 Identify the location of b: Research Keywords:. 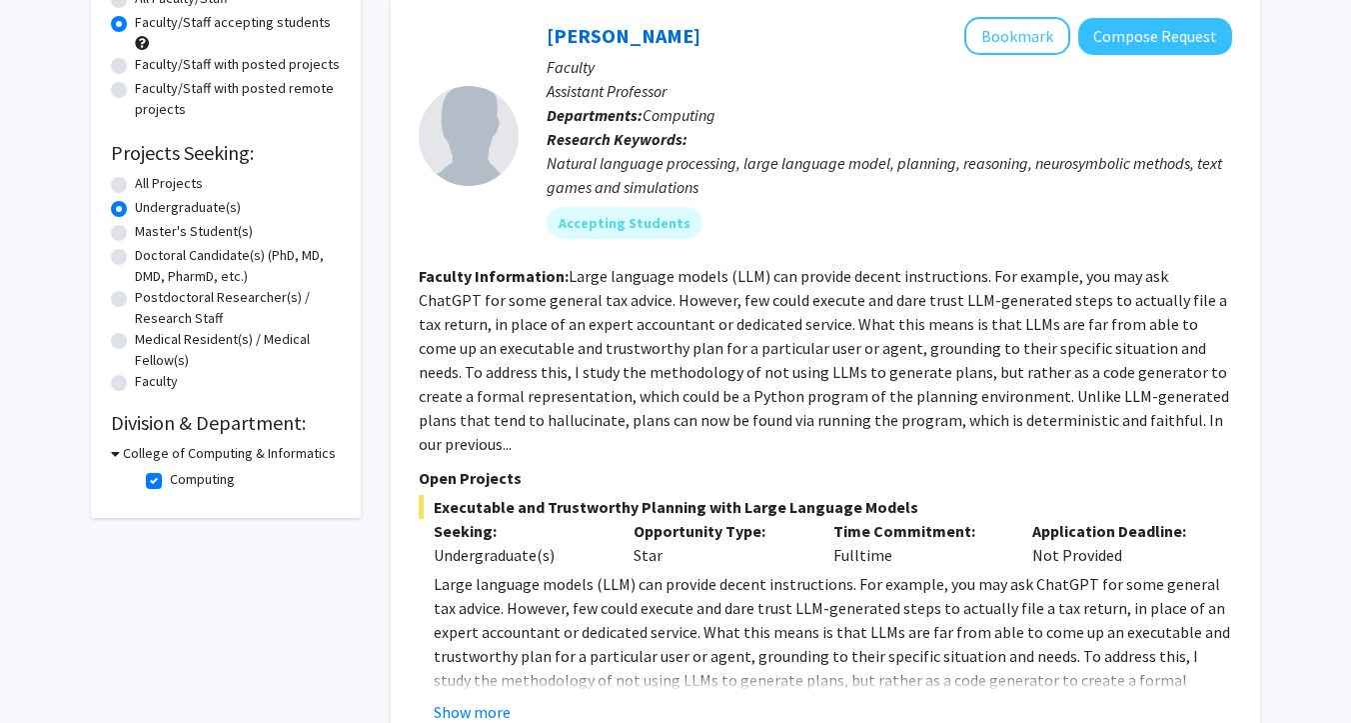
(617, 139).